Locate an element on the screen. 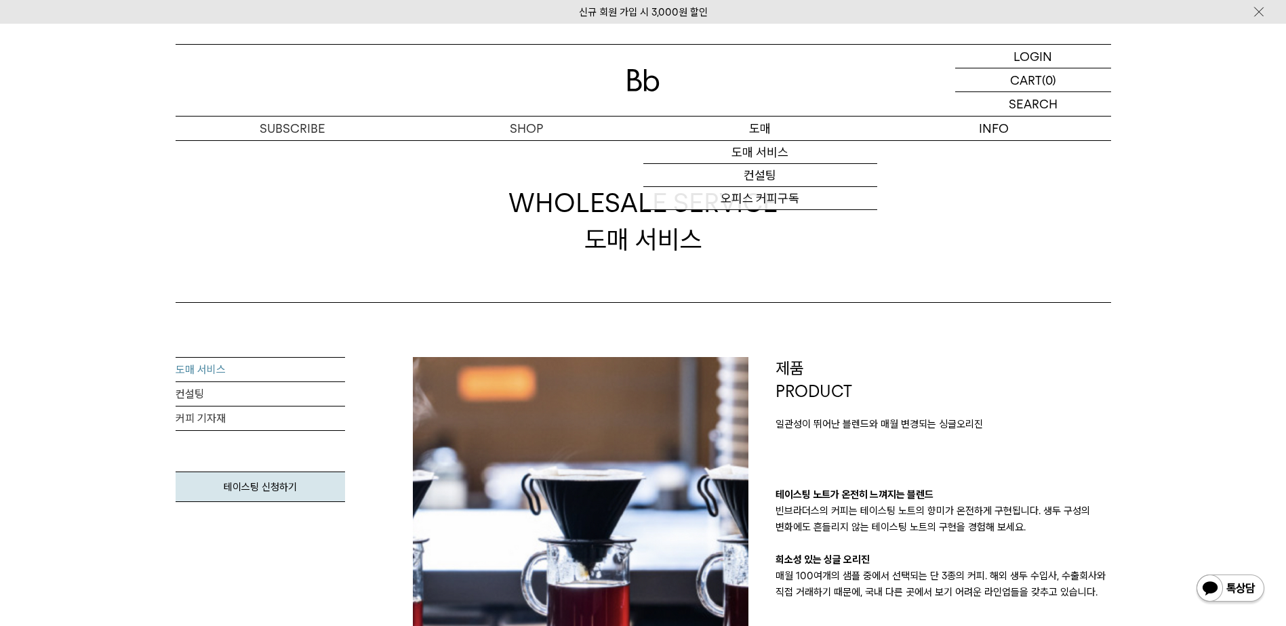 This screenshot has width=1286, height=626. img: 로고 is located at coordinates (643, 80).